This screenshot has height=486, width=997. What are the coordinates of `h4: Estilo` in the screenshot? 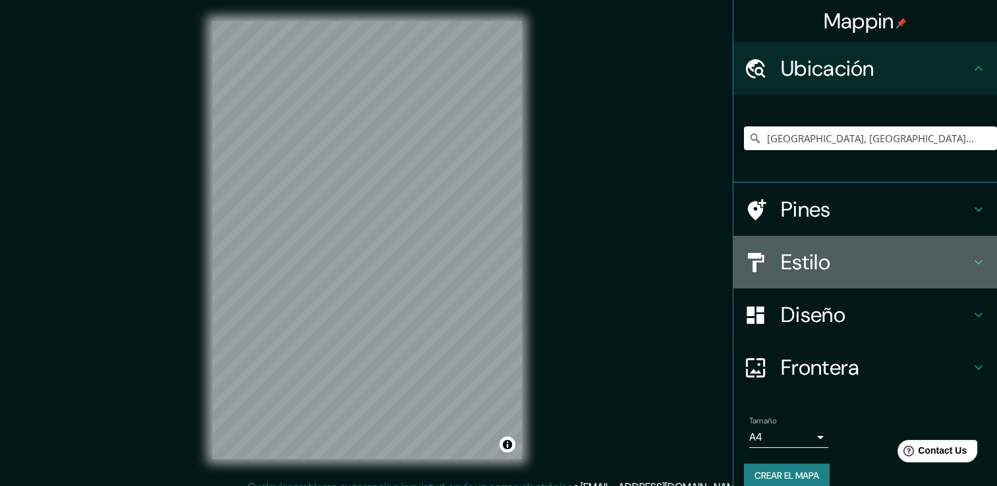 It's located at (876, 262).